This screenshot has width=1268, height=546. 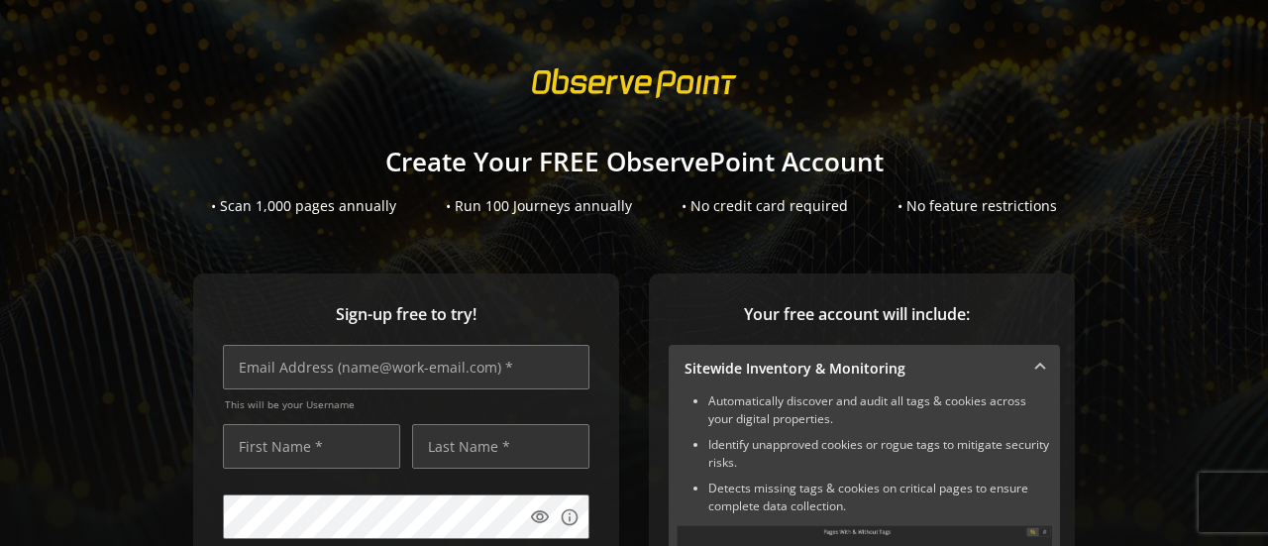 What do you see at coordinates (852, 369) in the screenshot?
I see `mat-panel-title: Sitewide Inventory & Monitoring` at bounding box center [852, 369].